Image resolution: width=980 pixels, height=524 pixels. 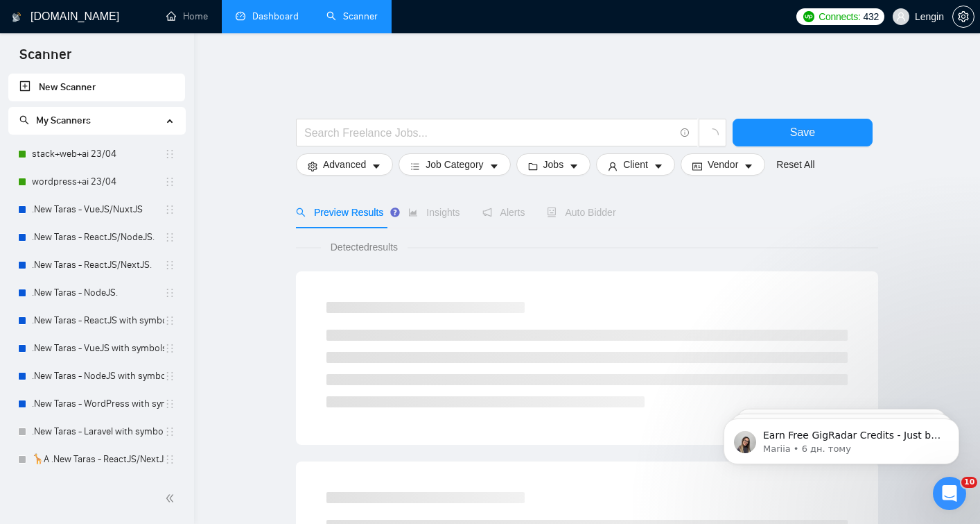 I want to click on img: Profile image for Mariia, so click(x=42, y=53).